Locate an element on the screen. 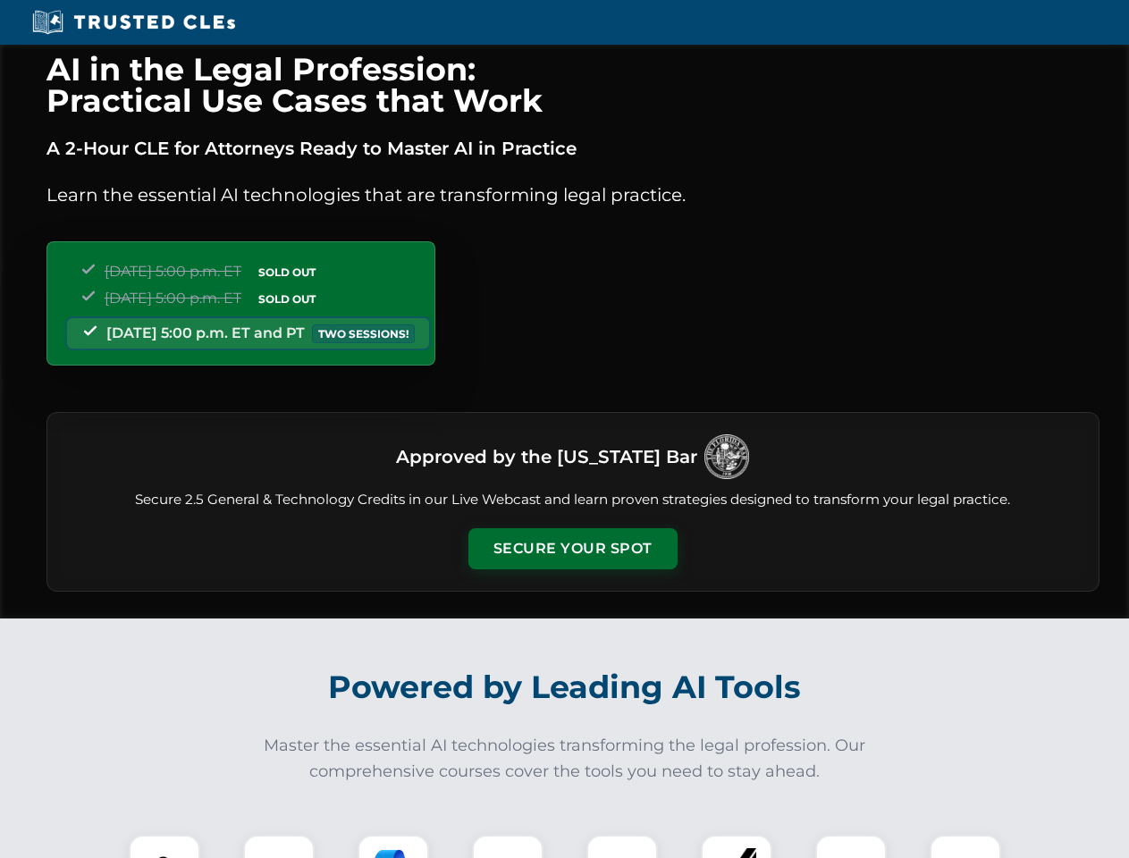 The width and height of the screenshot is (1129, 858). p: Secure 2.5 General & Technology Credits in our Live Webcast and learn proven strategies designed ... is located at coordinates (573, 500).